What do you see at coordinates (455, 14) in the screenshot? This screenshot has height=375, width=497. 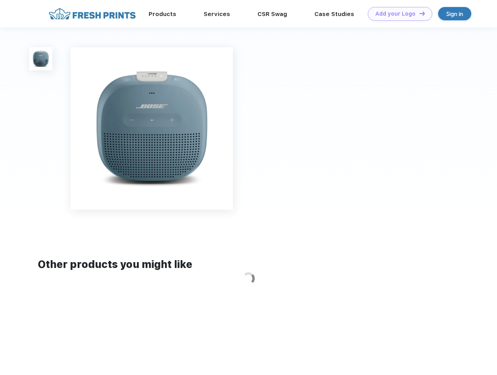 I see `div: Sign in` at bounding box center [455, 14].